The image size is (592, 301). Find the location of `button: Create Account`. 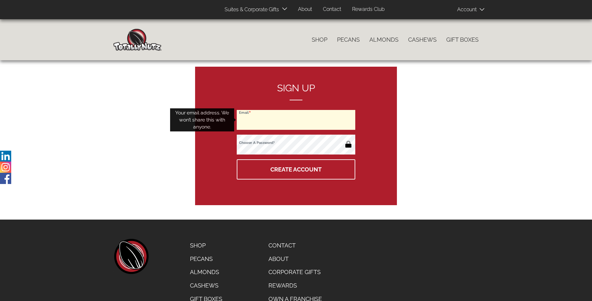

button: Create Account is located at coordinates (296, 169).